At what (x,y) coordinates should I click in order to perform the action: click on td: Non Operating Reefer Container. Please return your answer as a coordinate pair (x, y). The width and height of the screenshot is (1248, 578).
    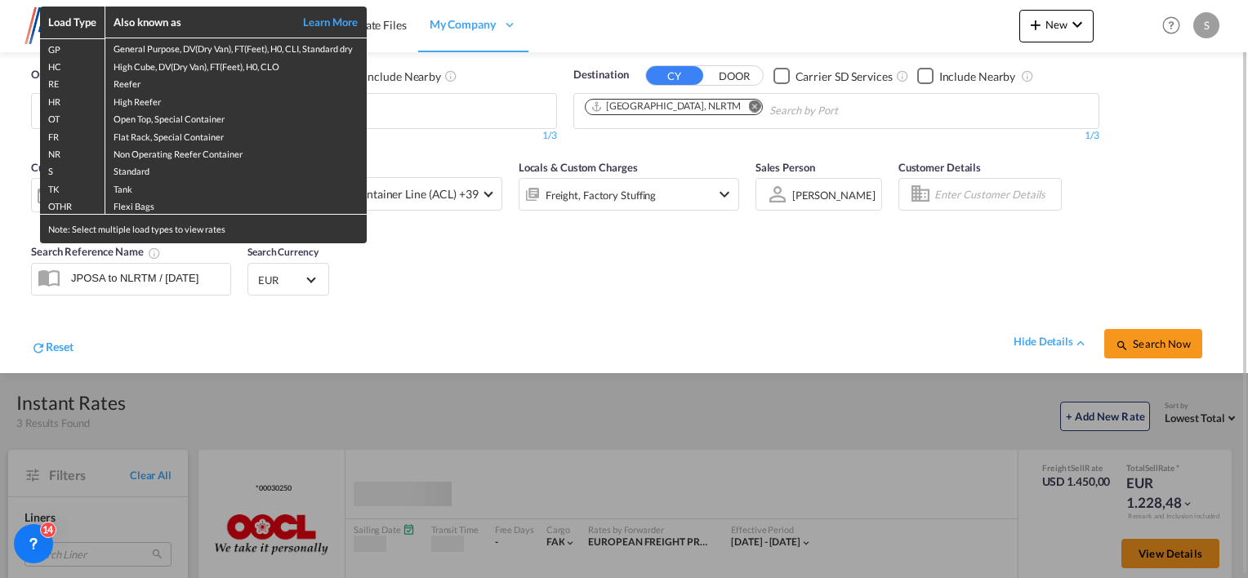
    Looking at the image, I should click on (236, 152).